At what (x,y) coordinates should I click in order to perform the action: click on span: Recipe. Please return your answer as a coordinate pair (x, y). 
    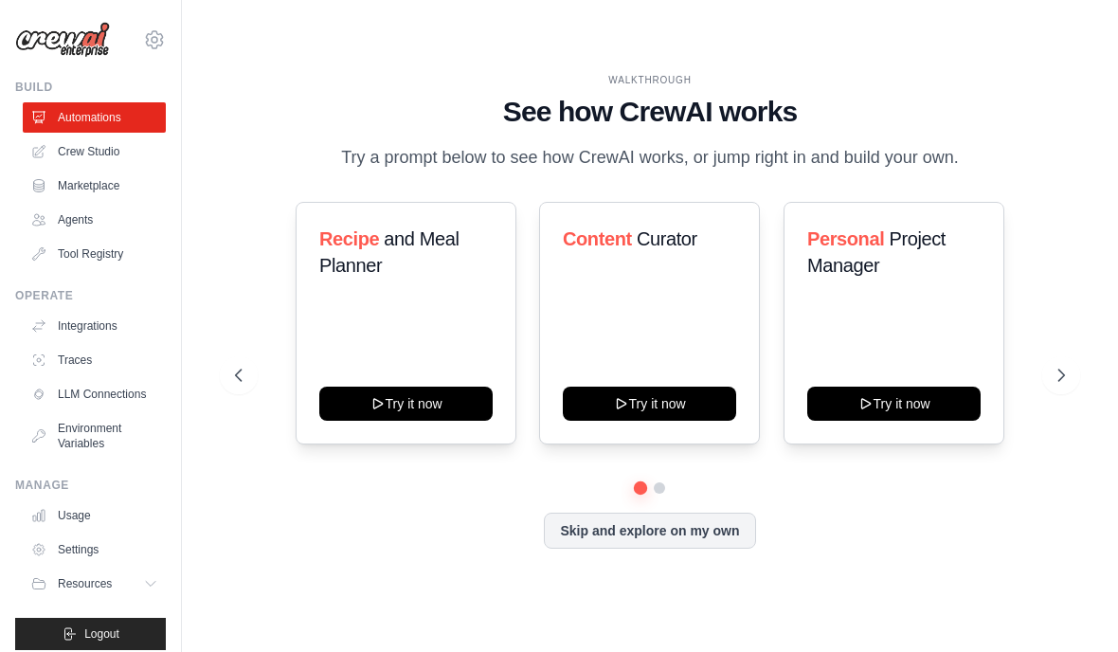
    Looking at the image, I should click on (349, 239).